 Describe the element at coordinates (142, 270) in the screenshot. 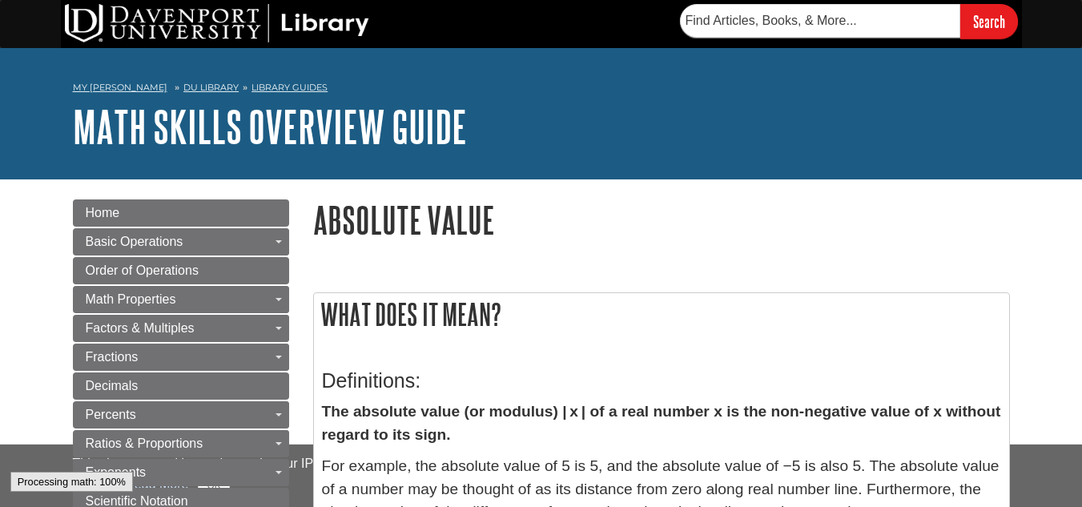

I see `span: Order of Operations` at that location.